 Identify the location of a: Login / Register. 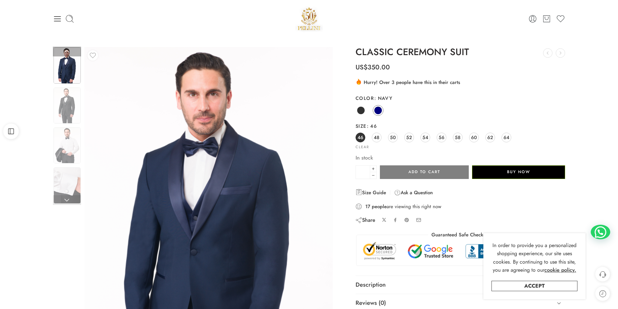
(533, 19).